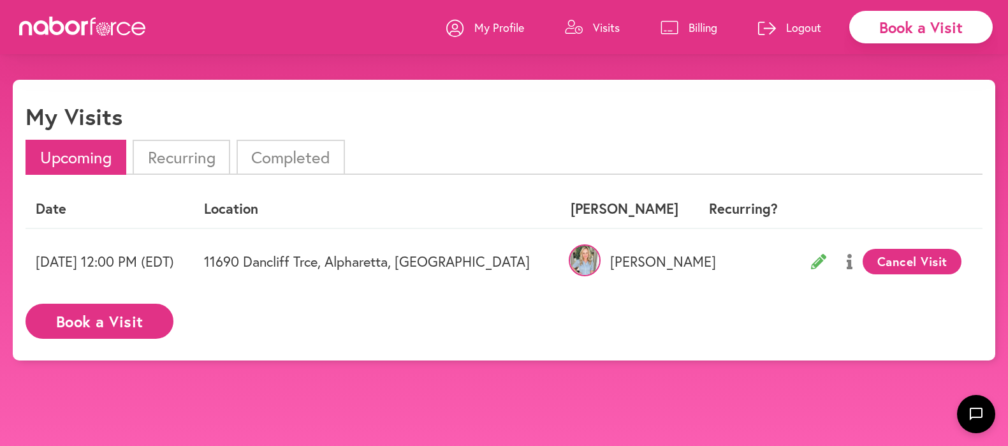  What do you see at coordinates (585, 260) in the screenshot?
I see `img: nCJyD3pLQZaW2EYYJhxB` at bounding box center [585, 260].